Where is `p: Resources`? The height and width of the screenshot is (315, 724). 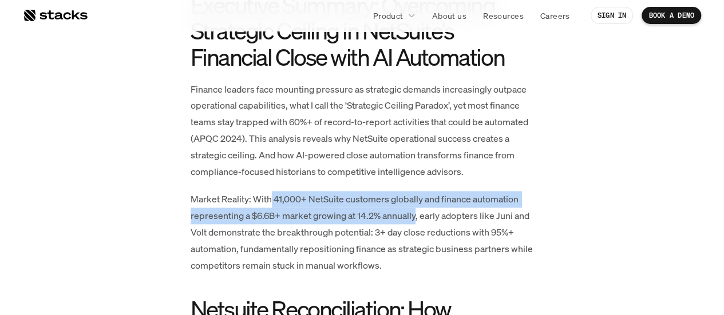
p: Resources is located at coordinates (503, 15).